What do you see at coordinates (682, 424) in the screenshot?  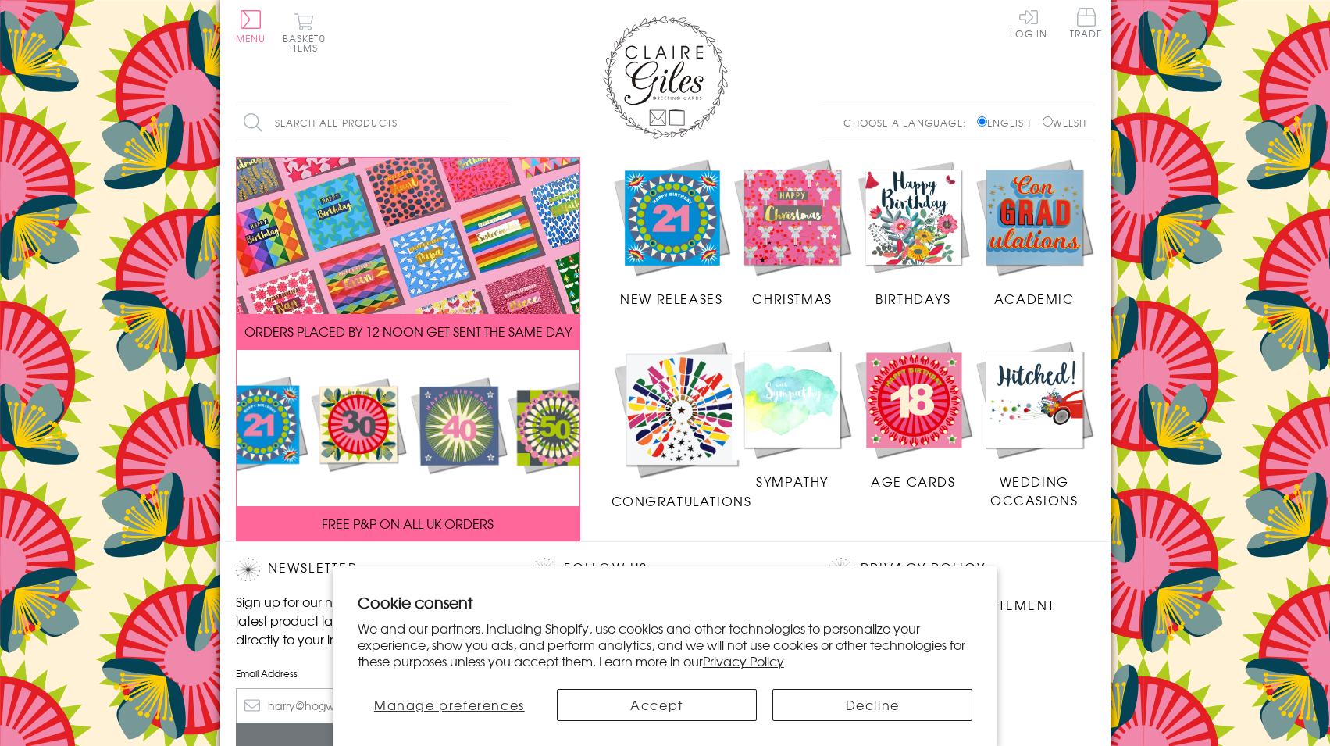 I see `a: Congratulations` at bounding box center [682, 424].